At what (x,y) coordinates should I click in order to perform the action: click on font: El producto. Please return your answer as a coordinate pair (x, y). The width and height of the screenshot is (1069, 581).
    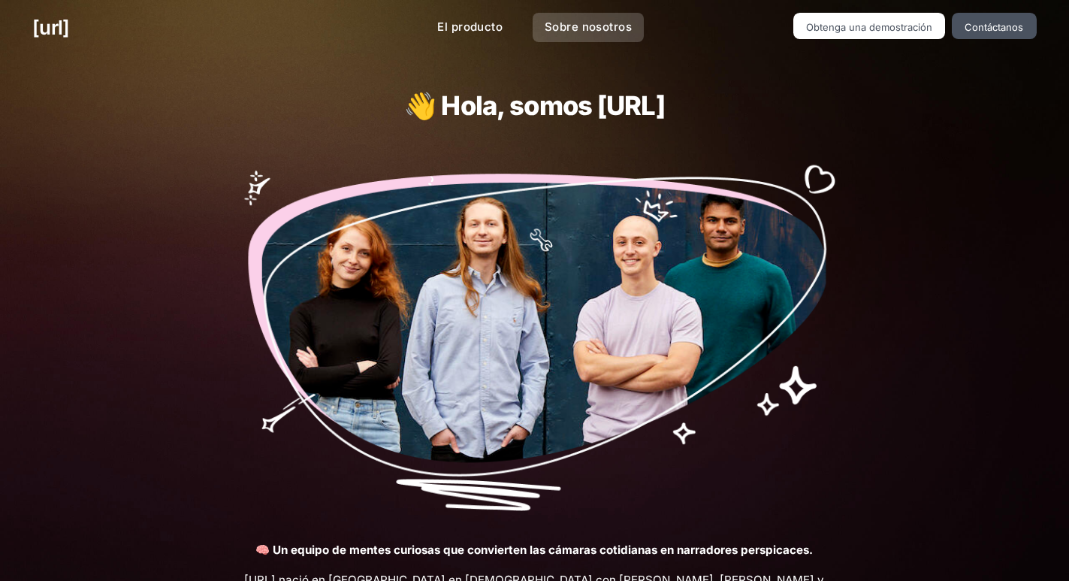
    Looking at the image, I should click on (470, 26).